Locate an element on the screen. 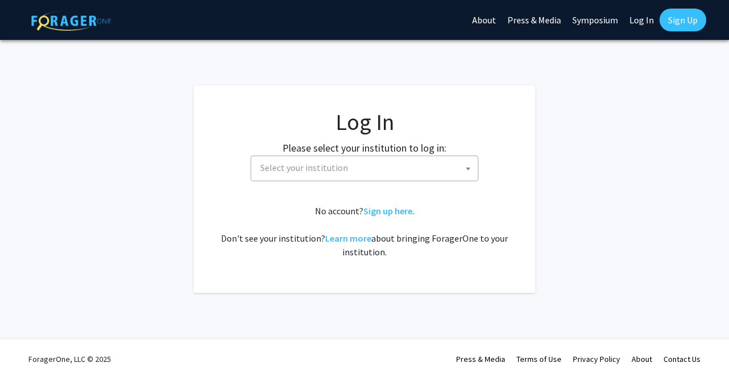 Image resolution: width=729 pixels, height=379 pixels. a: Press & Media is located at coordinates (481, 359).